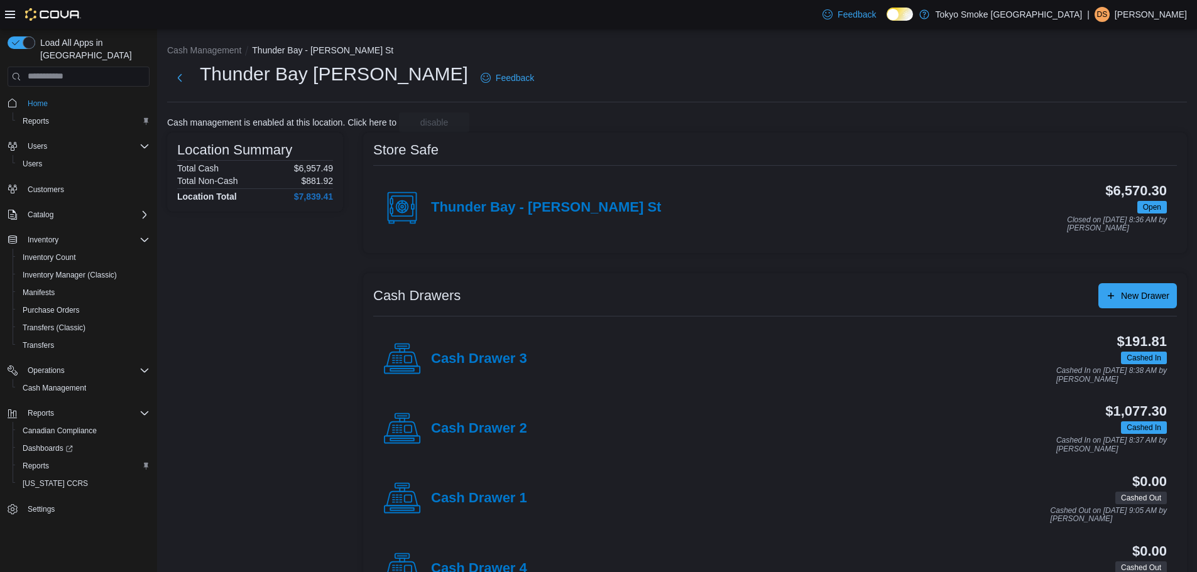 The image size is (1197, 572). What do you see at coordinates (84, 431) in the screenshot?
I see `button: Canadian Compliance` at bounding box center [84, 431].